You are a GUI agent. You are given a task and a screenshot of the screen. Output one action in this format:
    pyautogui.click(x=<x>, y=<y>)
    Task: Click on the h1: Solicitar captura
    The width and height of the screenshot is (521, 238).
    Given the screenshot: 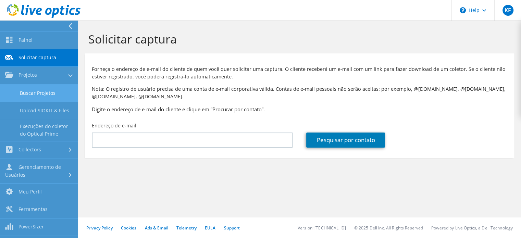 What is the action you would take?
    pyautogui.click(x=297, y=39)
    